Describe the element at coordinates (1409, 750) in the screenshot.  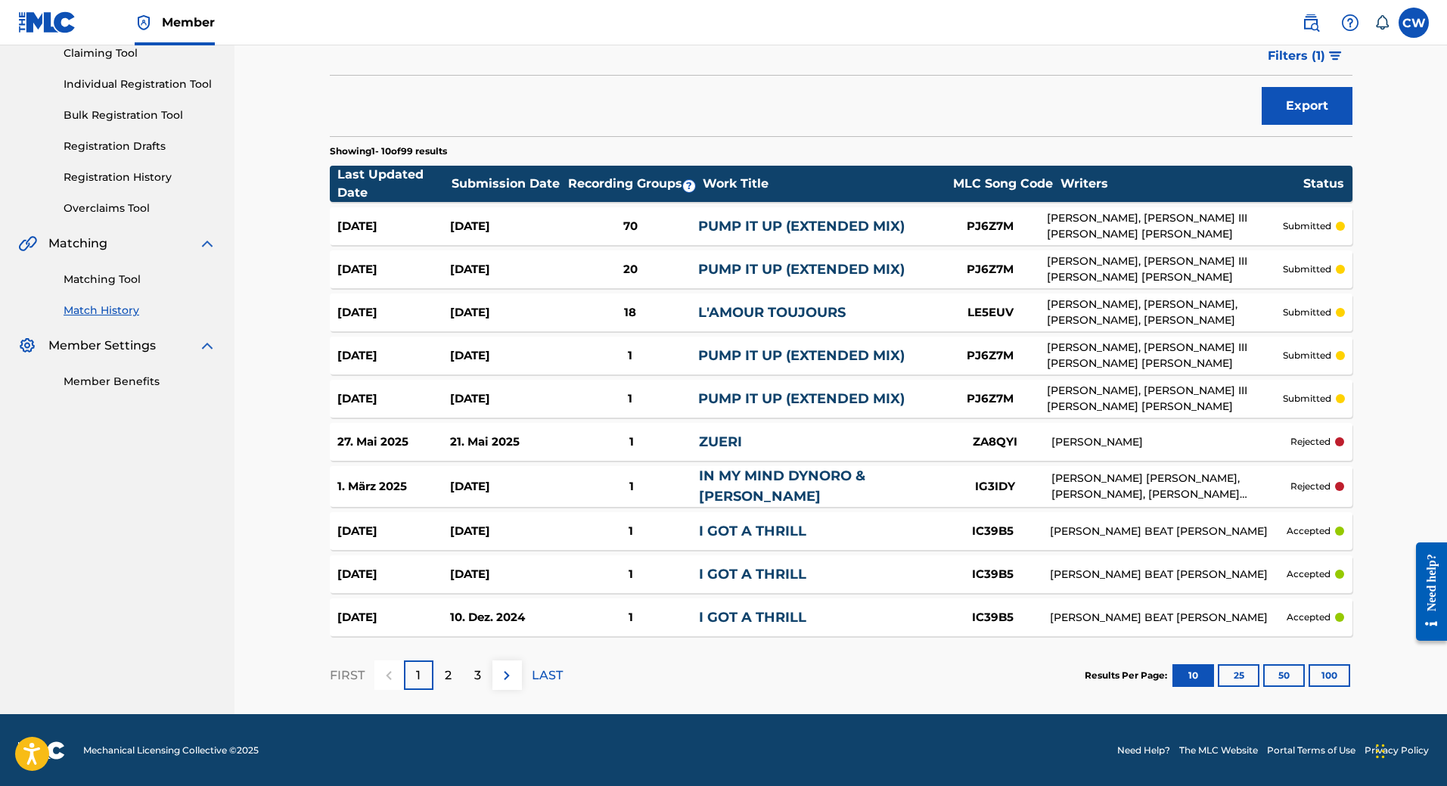
I see `div: Chat-Widget` at that location.